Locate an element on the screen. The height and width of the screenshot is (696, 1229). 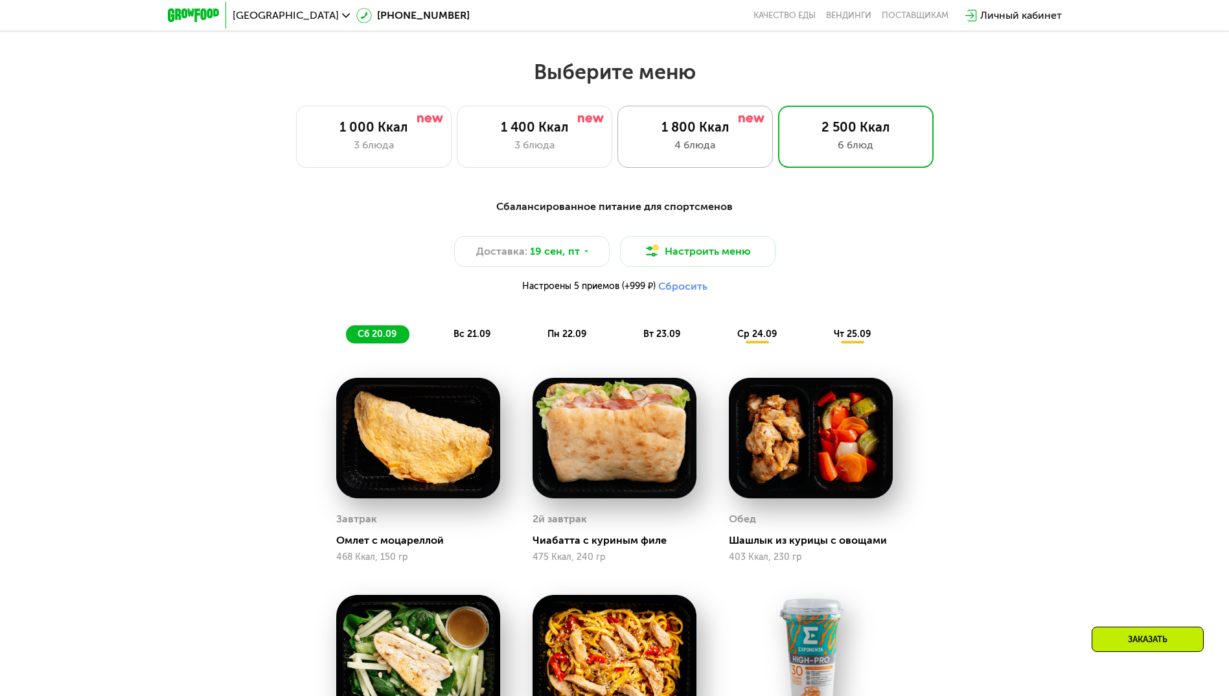
a: Вендинги is located at coordinates (849, 16).